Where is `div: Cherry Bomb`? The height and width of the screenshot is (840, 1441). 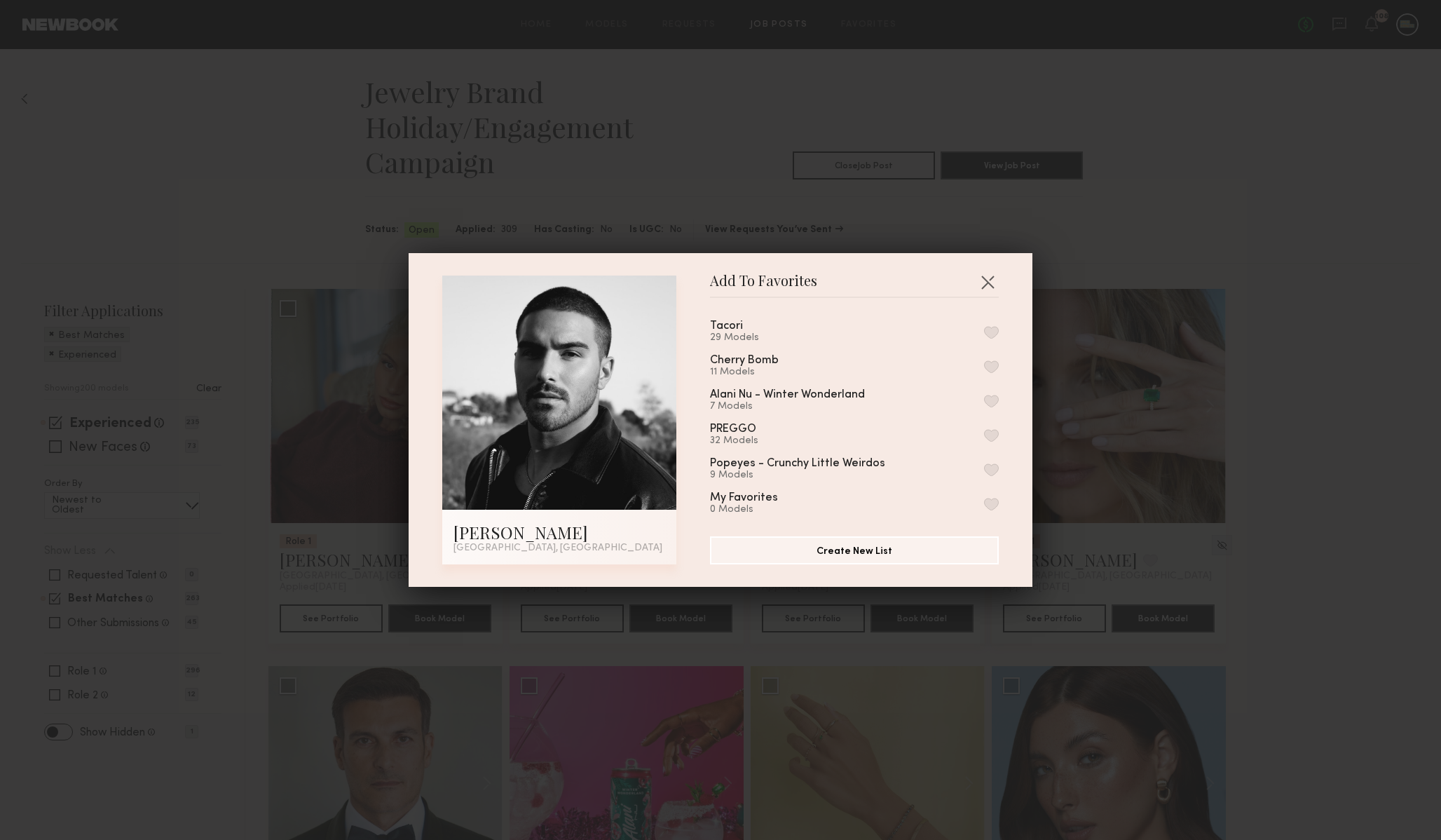 div: Cherry Bomb is located at coordinates (745, 361).